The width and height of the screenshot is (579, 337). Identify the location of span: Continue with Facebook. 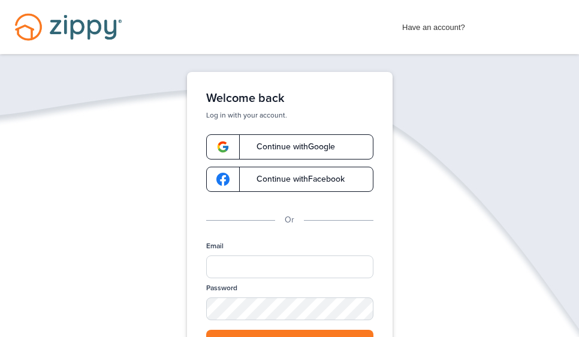
(294, 179).